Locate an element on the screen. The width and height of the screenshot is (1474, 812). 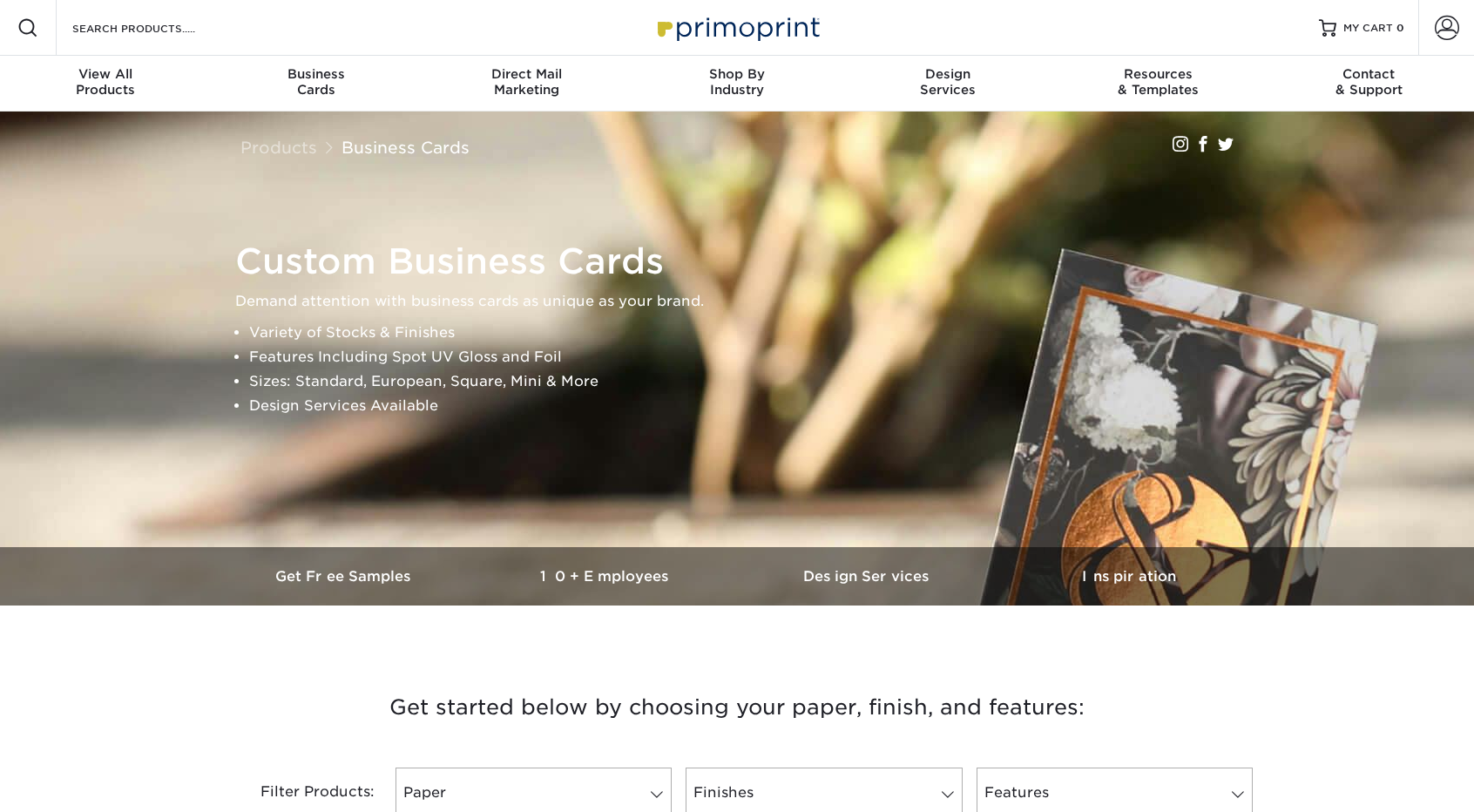
span: Resources is located at coordinates (1158, 74).